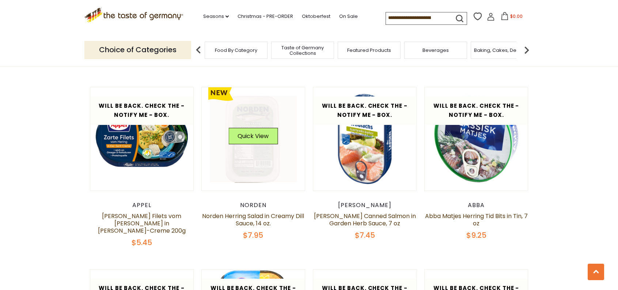 This screenshot has width=618, height=290. I want to click on span: Food By Category, so click(236, 50).